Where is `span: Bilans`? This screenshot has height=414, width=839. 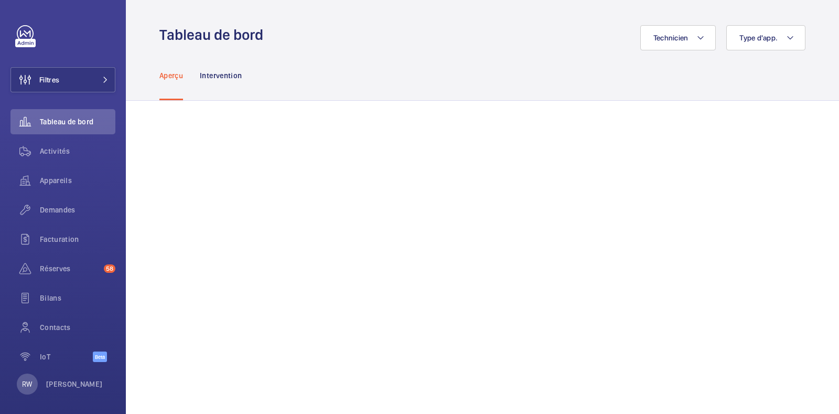 span: Bilans is located at coordinates (78, 298).